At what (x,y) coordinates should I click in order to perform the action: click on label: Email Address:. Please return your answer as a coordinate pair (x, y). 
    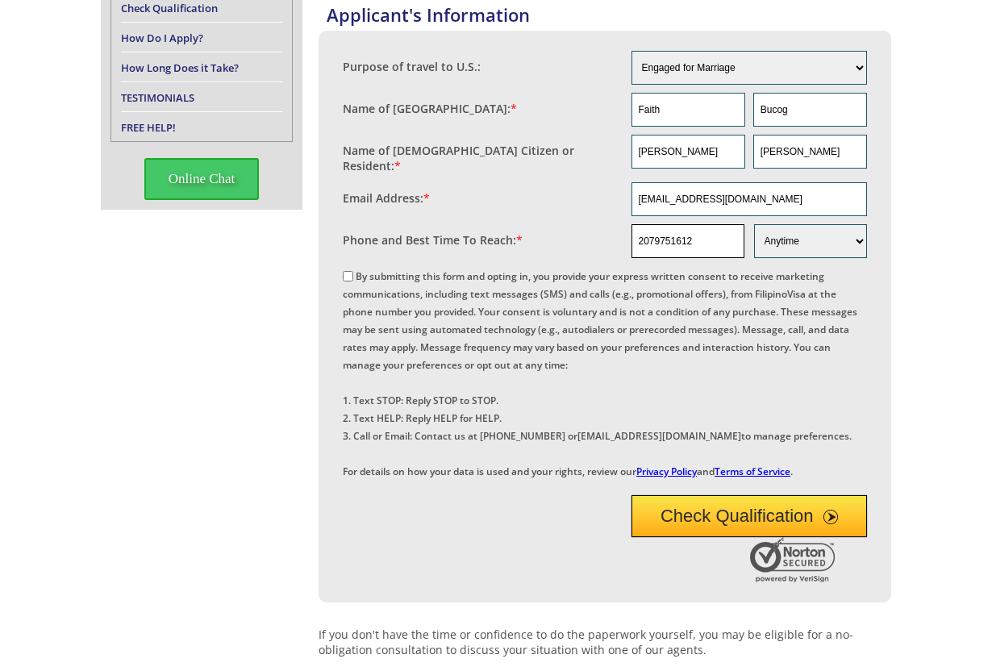
    Looking at the image, I should click on (386, 198).